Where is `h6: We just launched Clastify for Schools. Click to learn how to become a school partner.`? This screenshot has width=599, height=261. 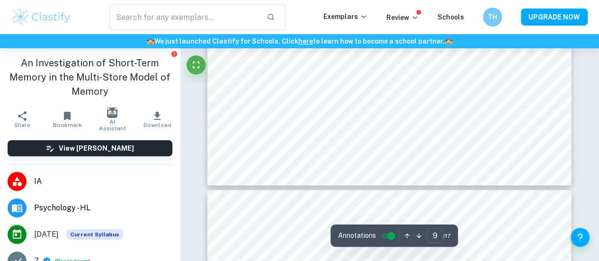
h6: We just launched Clastify for Schools. Click to learn how to become a school partner. is located at coordinates (299, 41).